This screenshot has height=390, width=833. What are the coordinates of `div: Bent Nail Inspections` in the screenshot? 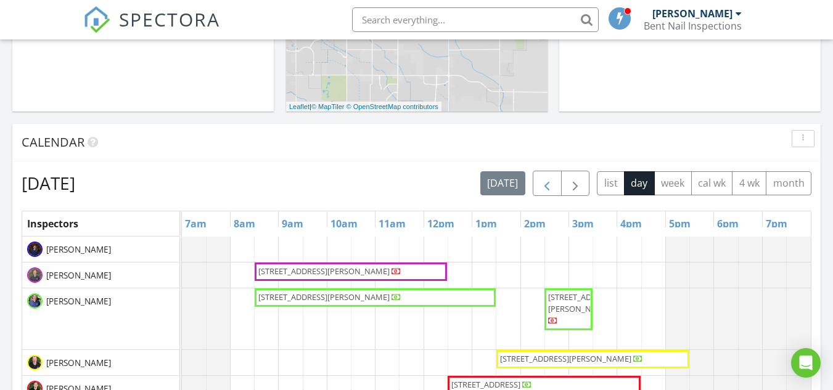 It's located at (692, 26).